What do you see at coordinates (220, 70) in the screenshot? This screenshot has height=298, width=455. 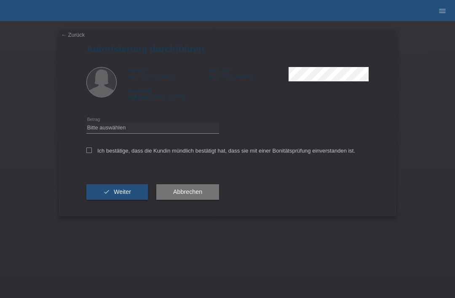 I see `span: Nachname` at bounding box center [220, 70].